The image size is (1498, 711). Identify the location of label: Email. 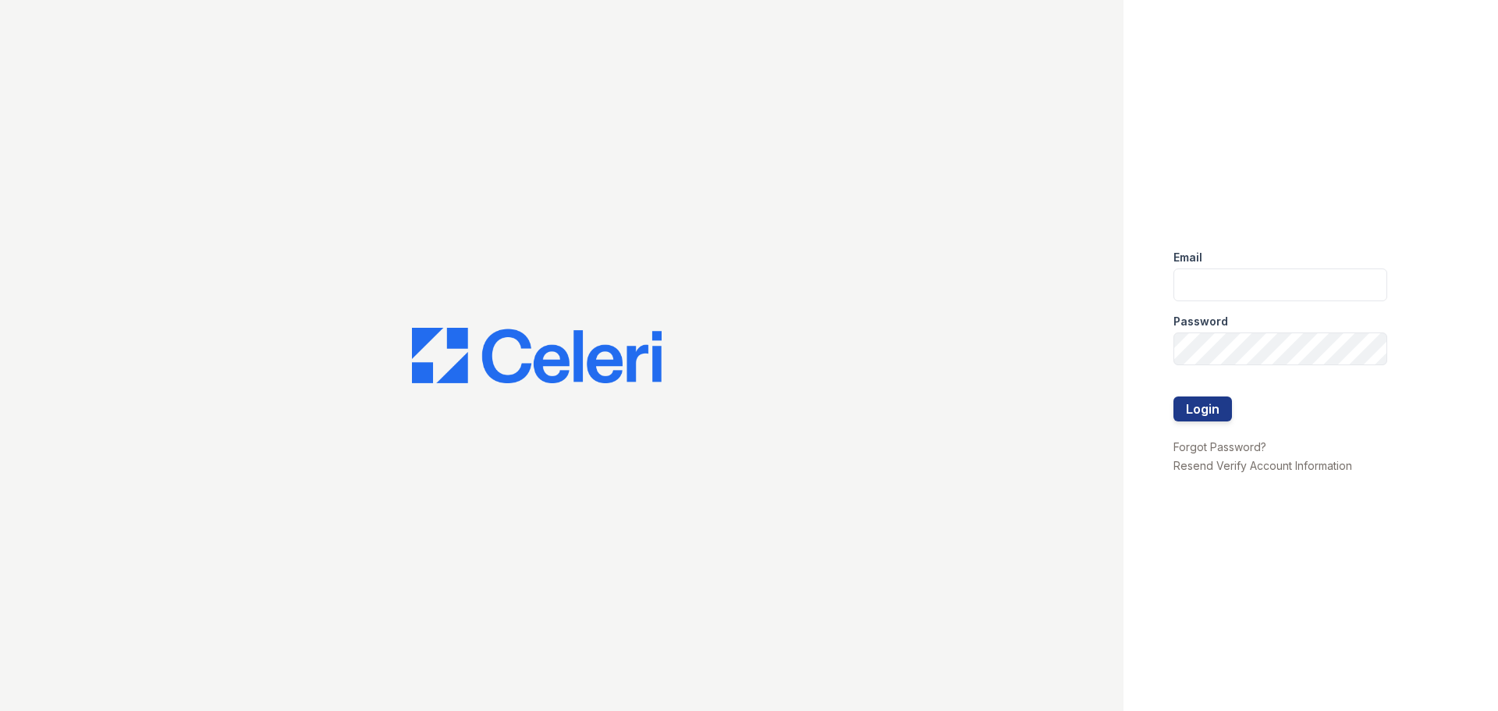
(1187, 257).